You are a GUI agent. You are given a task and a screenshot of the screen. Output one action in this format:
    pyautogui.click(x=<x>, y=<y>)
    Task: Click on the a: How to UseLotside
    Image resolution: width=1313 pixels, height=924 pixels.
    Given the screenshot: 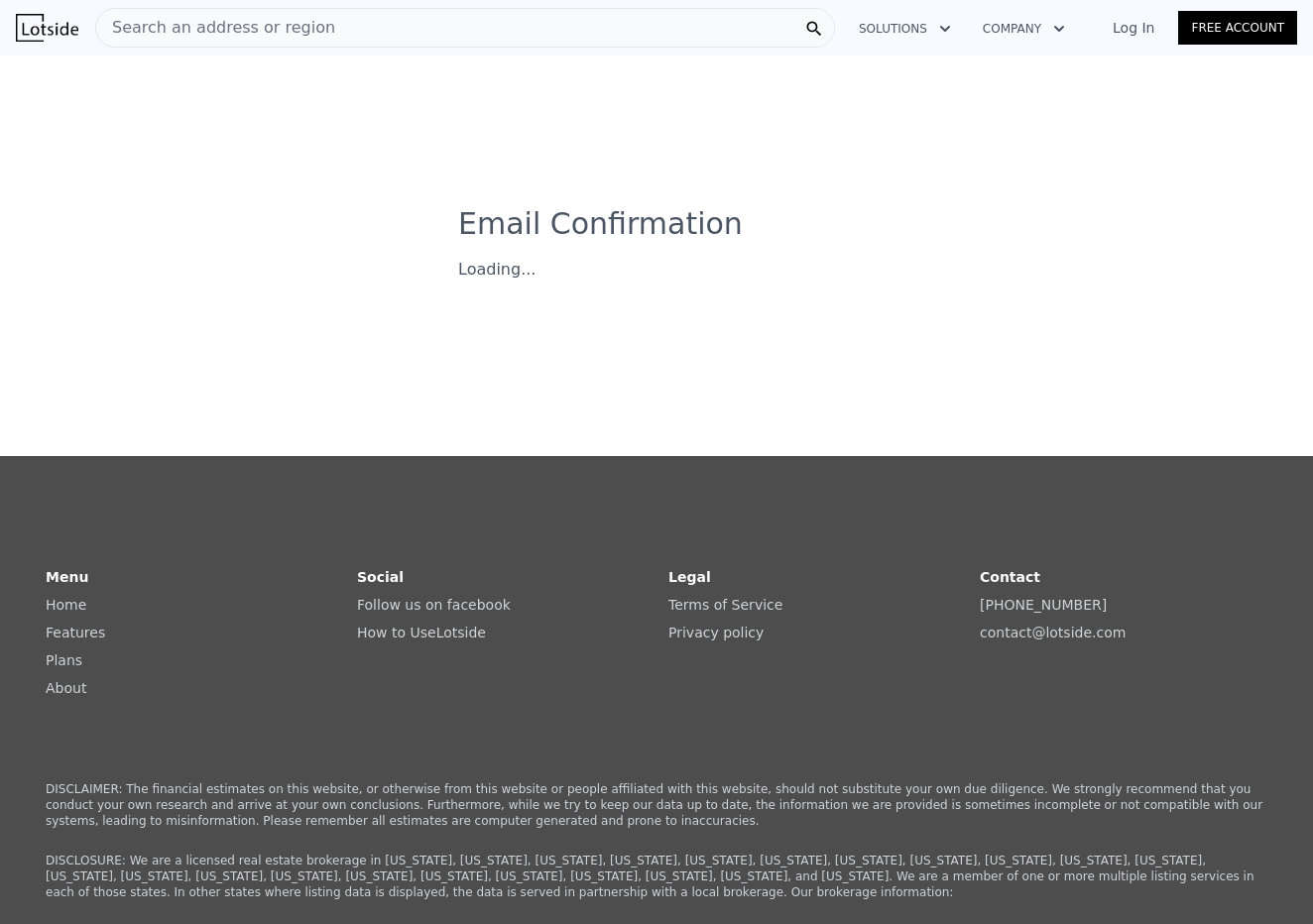 What is the action you would take?
    pyautogui.click(x=421, y=633)
    